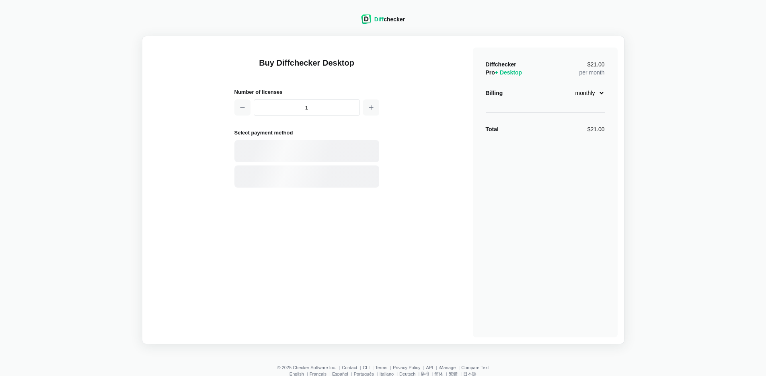 The height and width of the screenshot is (376, 766). What do you see at coordinates (307, 92) in the screenshot?
I see `h2: Number of licenses` at bounding box center [307, 92].